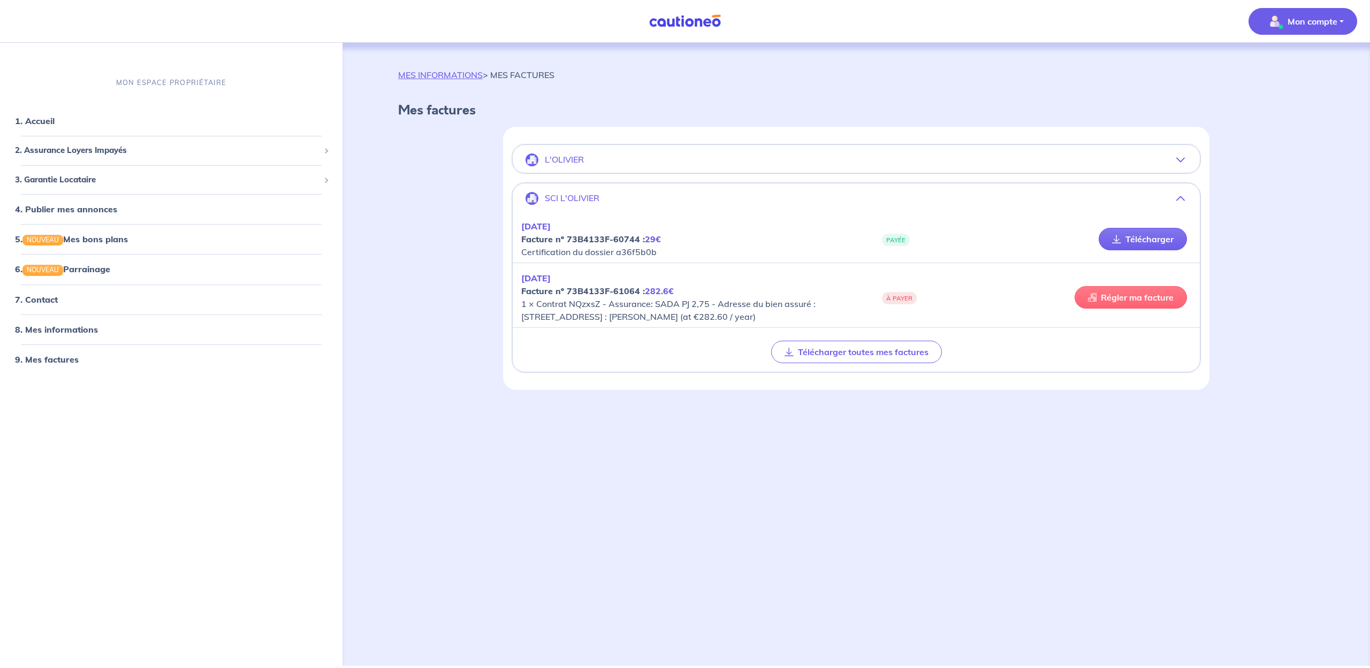  What do you see at coordinates (653, 239) in the screenshot?
I see `em: 29€` at bounding box center [653, 239].